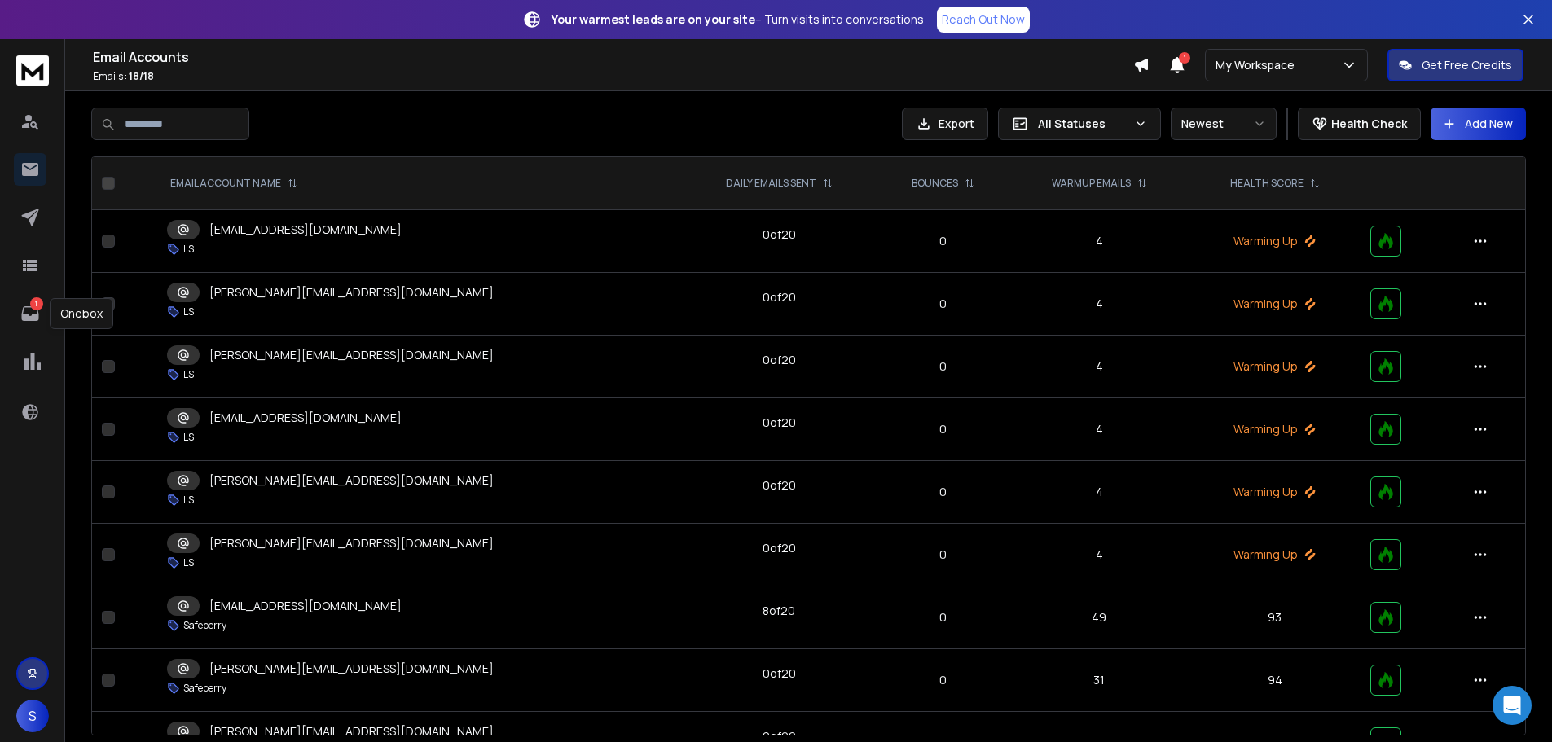 The width and height of the screenshot is (1552, 742). Describe the element at coordinates (737, 20) in the screenshot. I see `p: – Turn visits into conversations` at that location.